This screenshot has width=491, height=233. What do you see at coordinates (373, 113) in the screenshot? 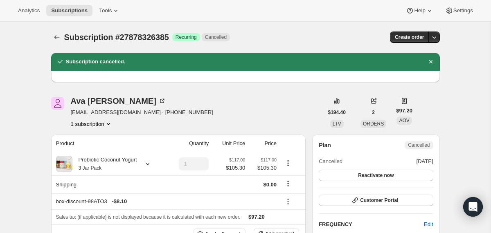
I see `button: 2` at bounding box center [373, 113].